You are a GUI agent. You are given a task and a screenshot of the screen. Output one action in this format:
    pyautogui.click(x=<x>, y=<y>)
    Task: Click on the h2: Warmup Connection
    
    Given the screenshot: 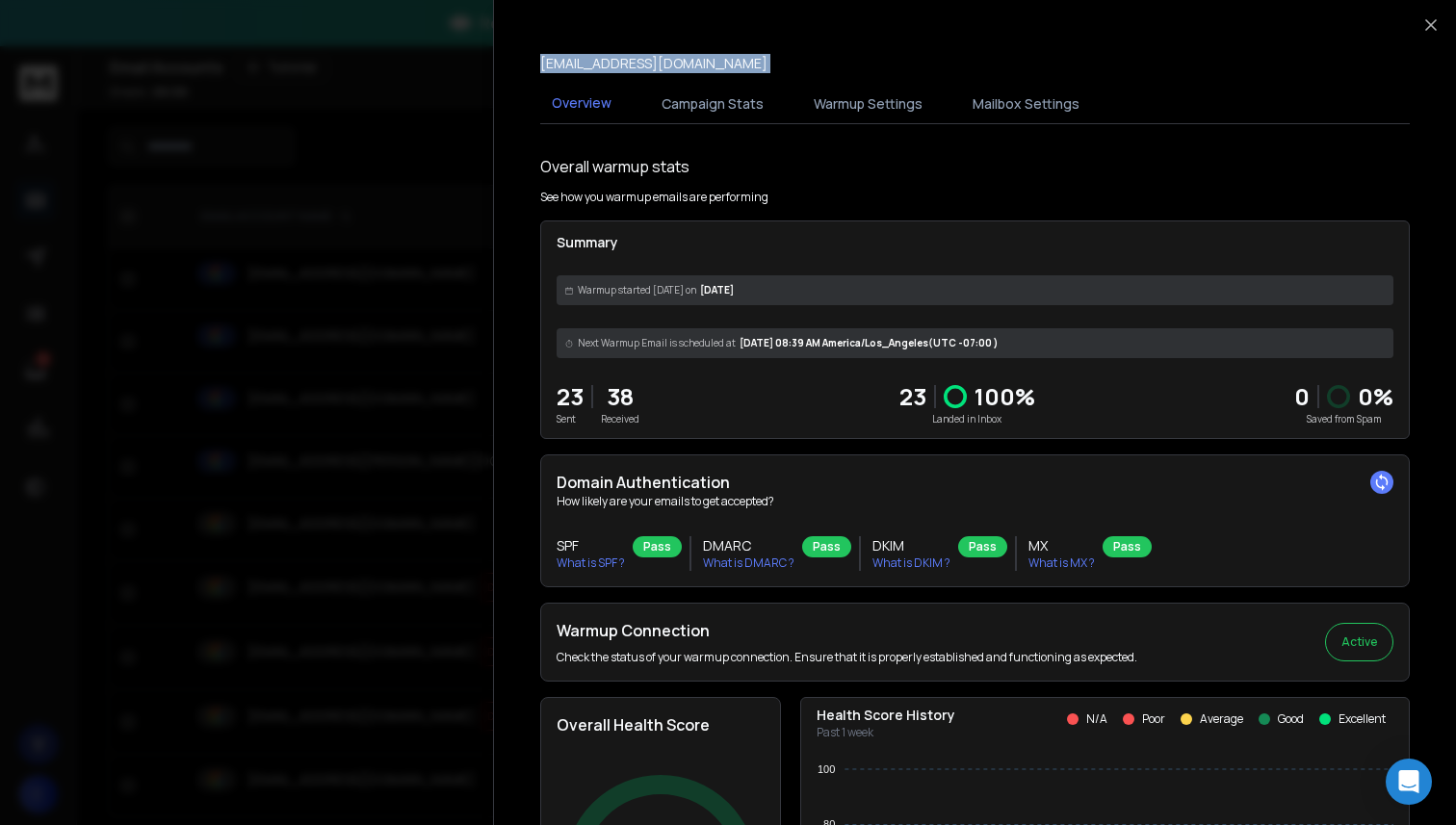 What is the action you would take?
    pyautogui.click(x=847, y=631)
    